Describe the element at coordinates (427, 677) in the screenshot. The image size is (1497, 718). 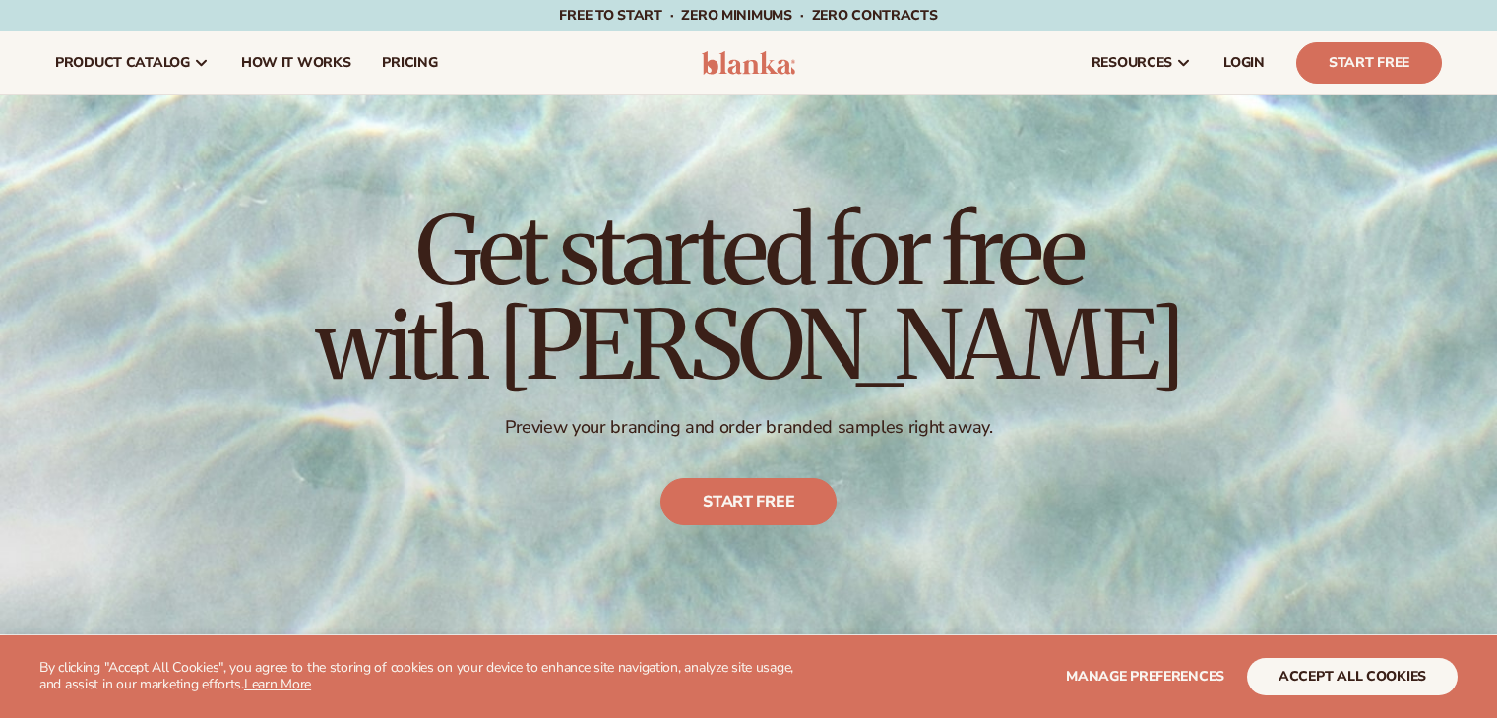
I see `p: By clicking "Accept All Cookies", you agree to the storing of cookies on your device to enhance s...` at that location.